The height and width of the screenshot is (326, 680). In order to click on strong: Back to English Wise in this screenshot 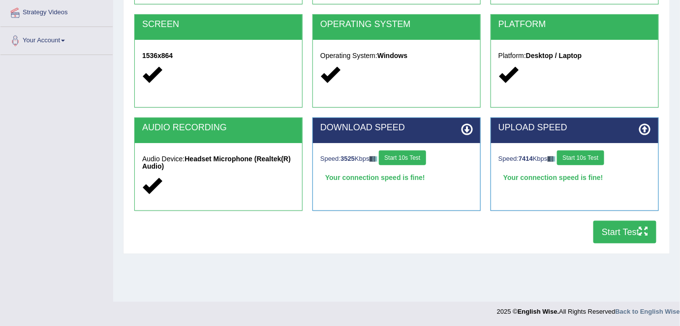, I will do `click(648, 312)`.